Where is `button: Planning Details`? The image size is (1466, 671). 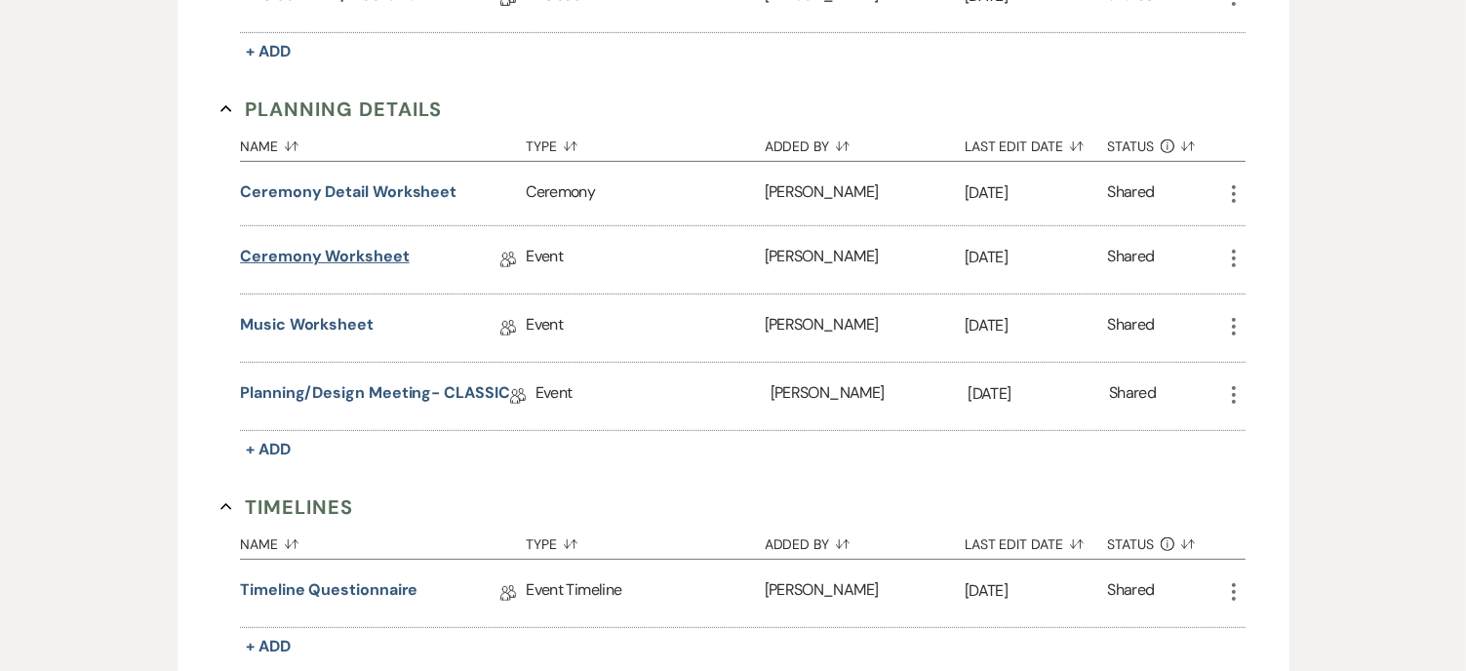 button: Planning Details is located at coordinates (331, 109).